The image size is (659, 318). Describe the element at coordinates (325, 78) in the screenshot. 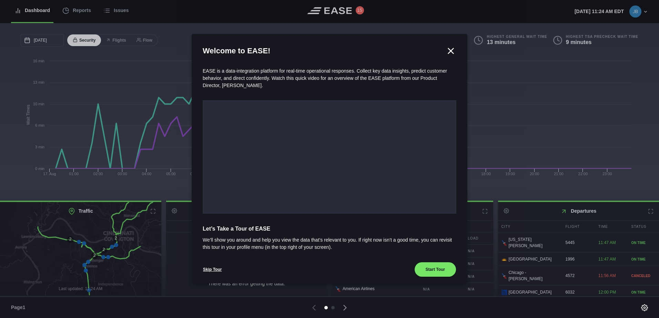

I see `span: EASE is a data-integration platform for real-time operational responses. Collect key data insight...` at that location.